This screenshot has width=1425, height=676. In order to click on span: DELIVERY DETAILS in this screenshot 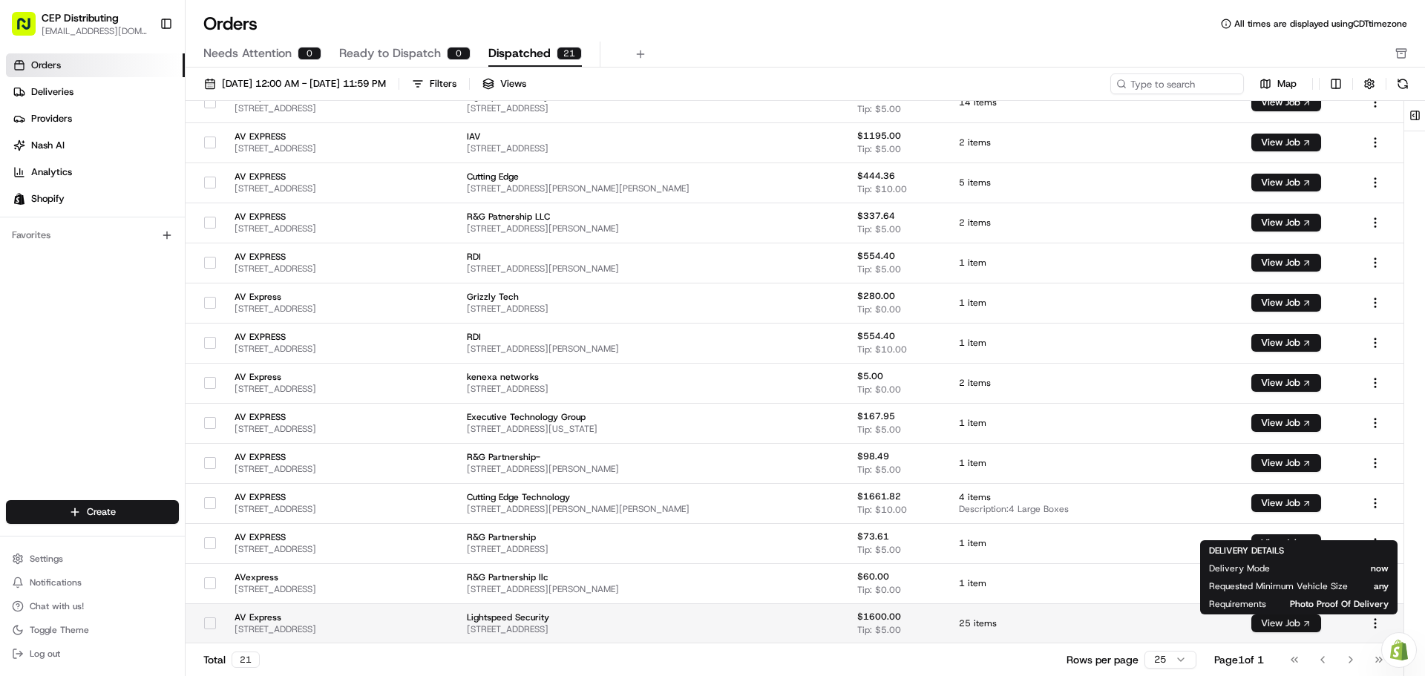, I will do `click(1247, 551)`.